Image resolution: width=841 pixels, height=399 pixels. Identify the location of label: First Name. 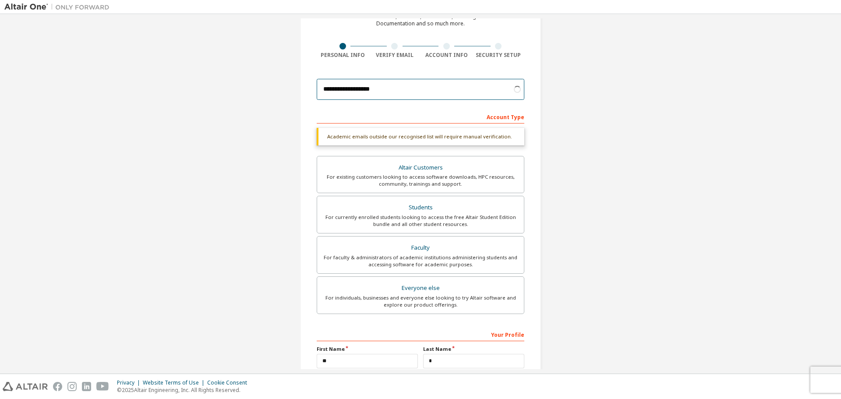
(367, 349).